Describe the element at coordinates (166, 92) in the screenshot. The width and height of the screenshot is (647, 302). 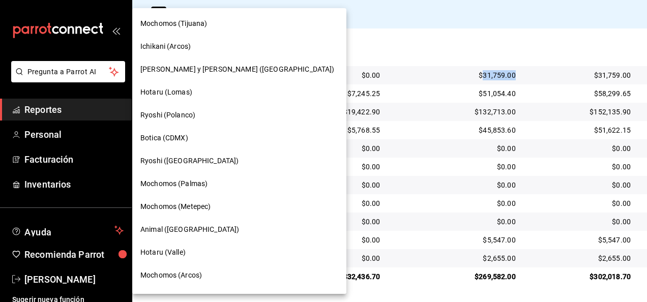
I see `span: Hotaru (Lomas)` at that location.